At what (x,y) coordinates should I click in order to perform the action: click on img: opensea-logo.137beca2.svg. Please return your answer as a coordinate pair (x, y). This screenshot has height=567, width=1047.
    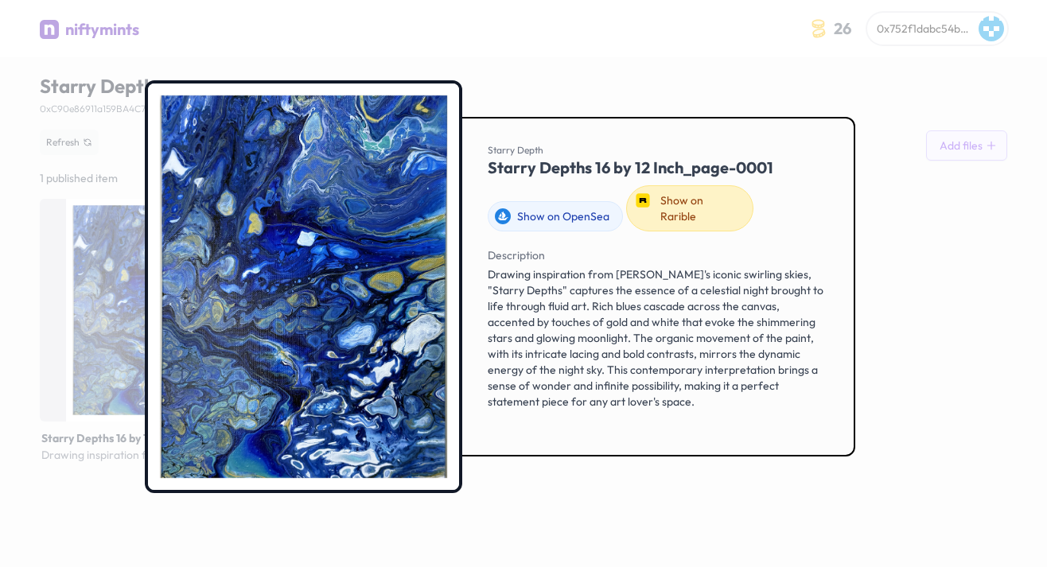
    Looking at the image, I should click on (503, 216).